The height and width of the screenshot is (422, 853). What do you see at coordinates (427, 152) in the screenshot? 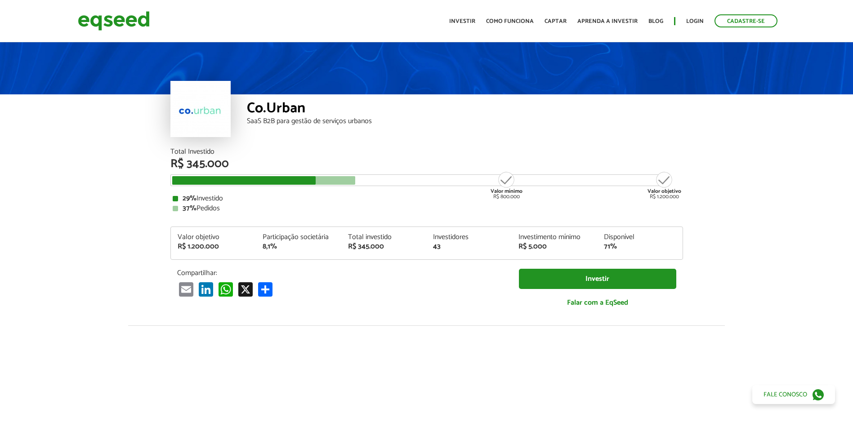
I see `div: Total Investido` at bounding box center [427, 152].